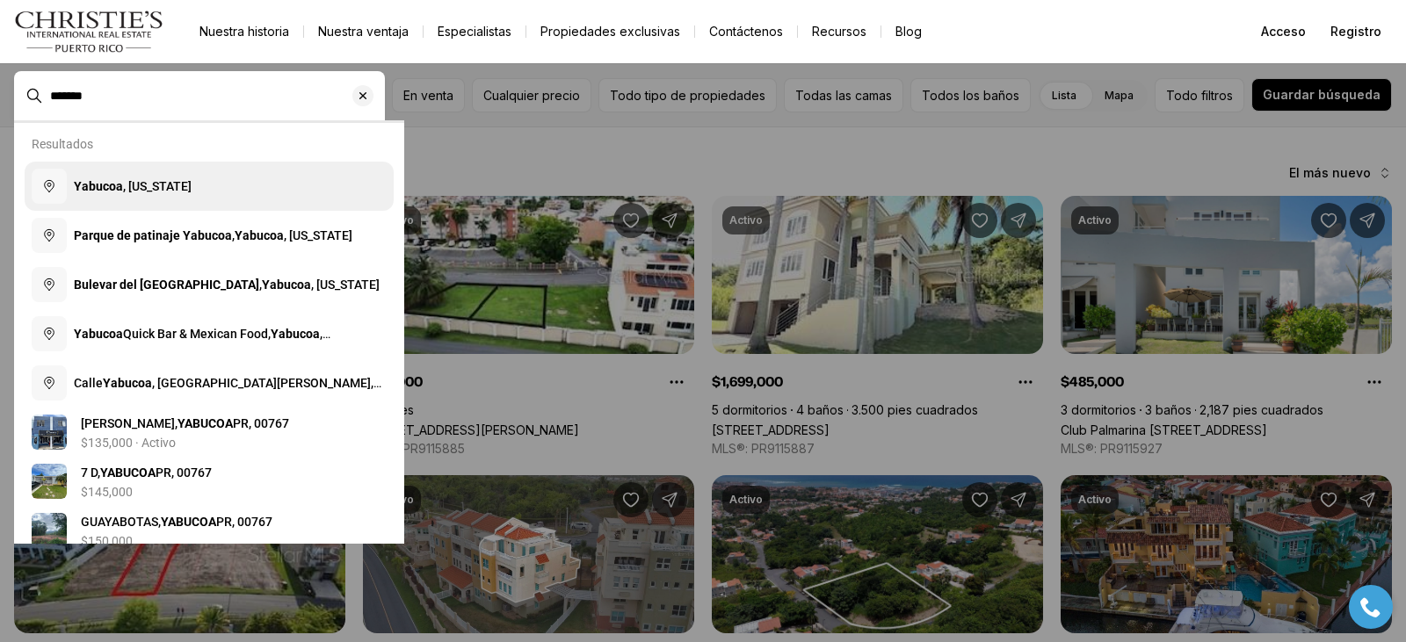 The width and height of the screenshot is (1406, 642). What do you see at coordinates (363, 32) in the screenshot?
I see `a: Nuestra ventaja` at bounding box center [363, 32].